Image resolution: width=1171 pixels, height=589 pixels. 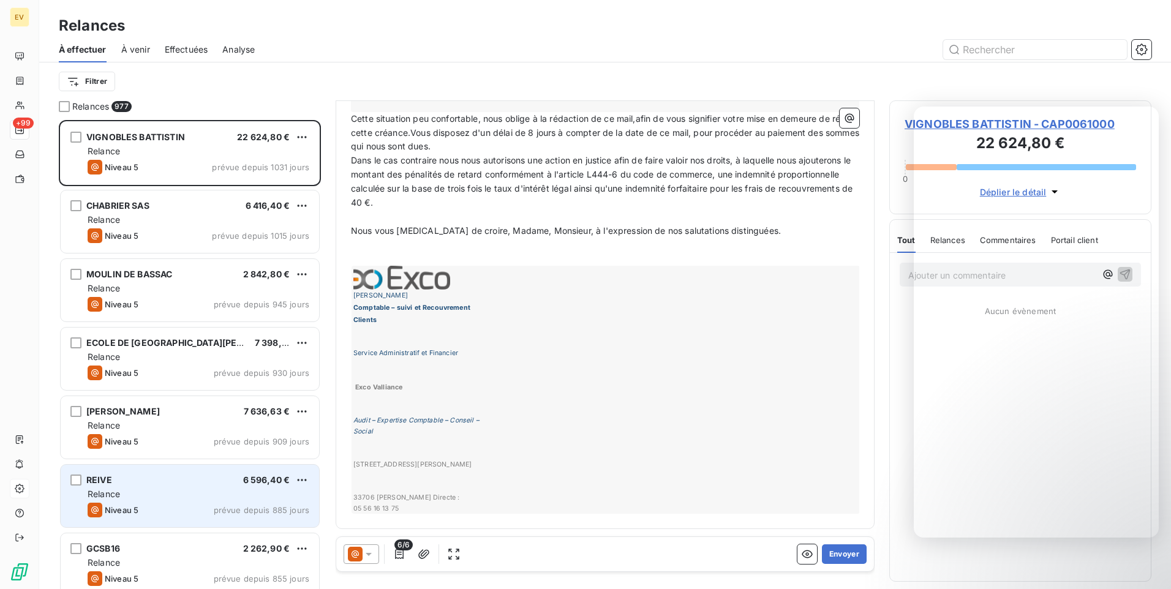 I want to click on span: prévue depuis 1031 jours, so click(x=260, y=167).